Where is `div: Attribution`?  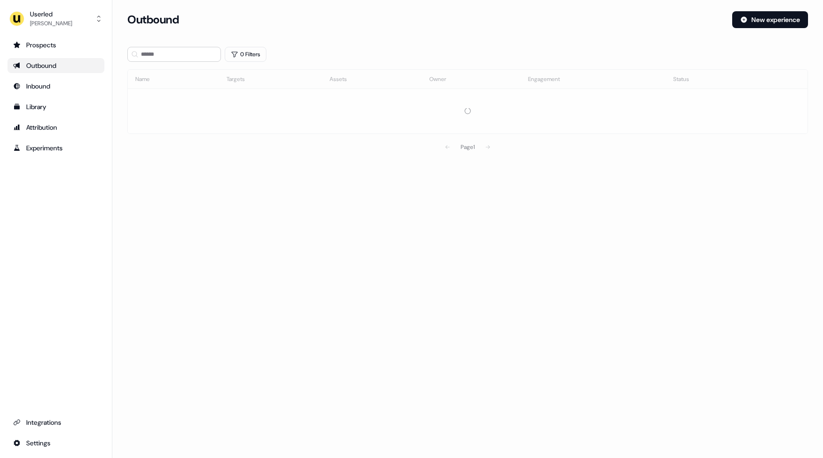 div: Attribution is located at coordinates (56, 127).